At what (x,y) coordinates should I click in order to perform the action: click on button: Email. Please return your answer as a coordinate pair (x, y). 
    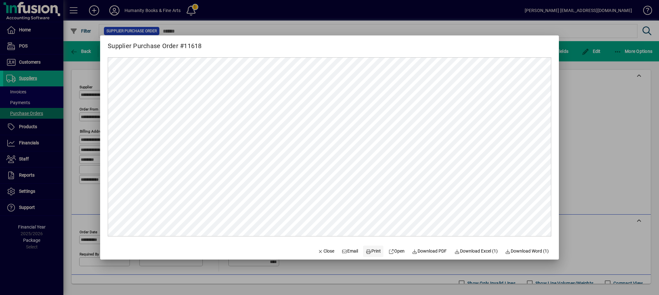
    Looking at the image, I should click on (350, 252).